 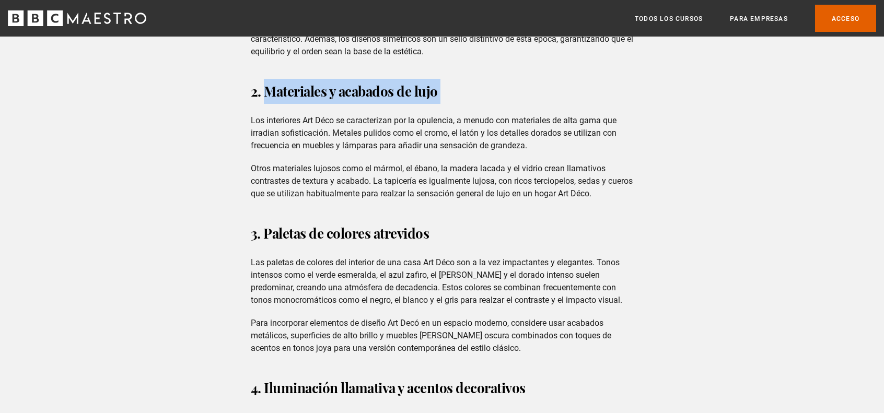 What do you see at coordinates (340, 233) in the screenshot?
I see `font: 3. Paletas de colores atrevidos` at bounding box center [340, 233].